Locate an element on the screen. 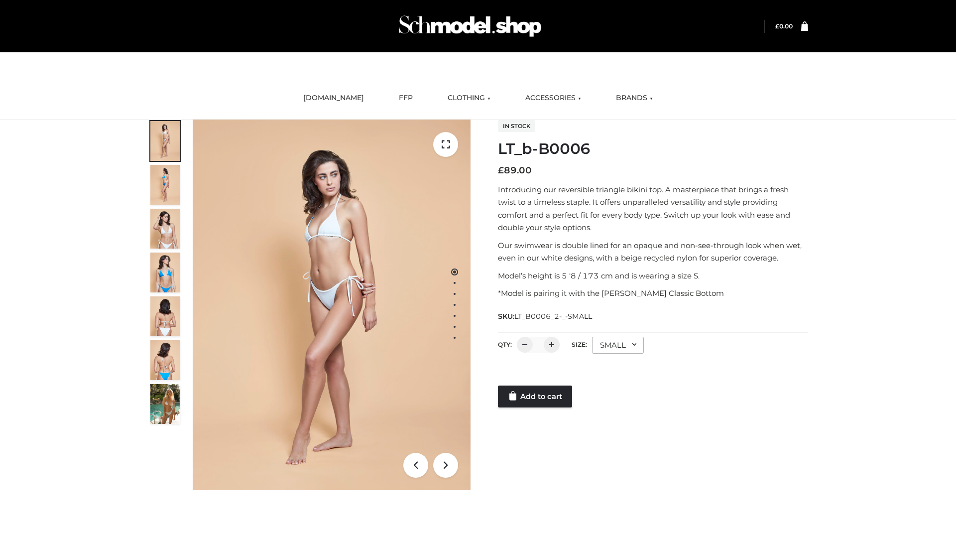 The height and width of the screenshot is (538, 956). p: Our swimwear is double lined for an opaque and non-see-through look when wet, even in our white d... is located at coordinates (653, 251).